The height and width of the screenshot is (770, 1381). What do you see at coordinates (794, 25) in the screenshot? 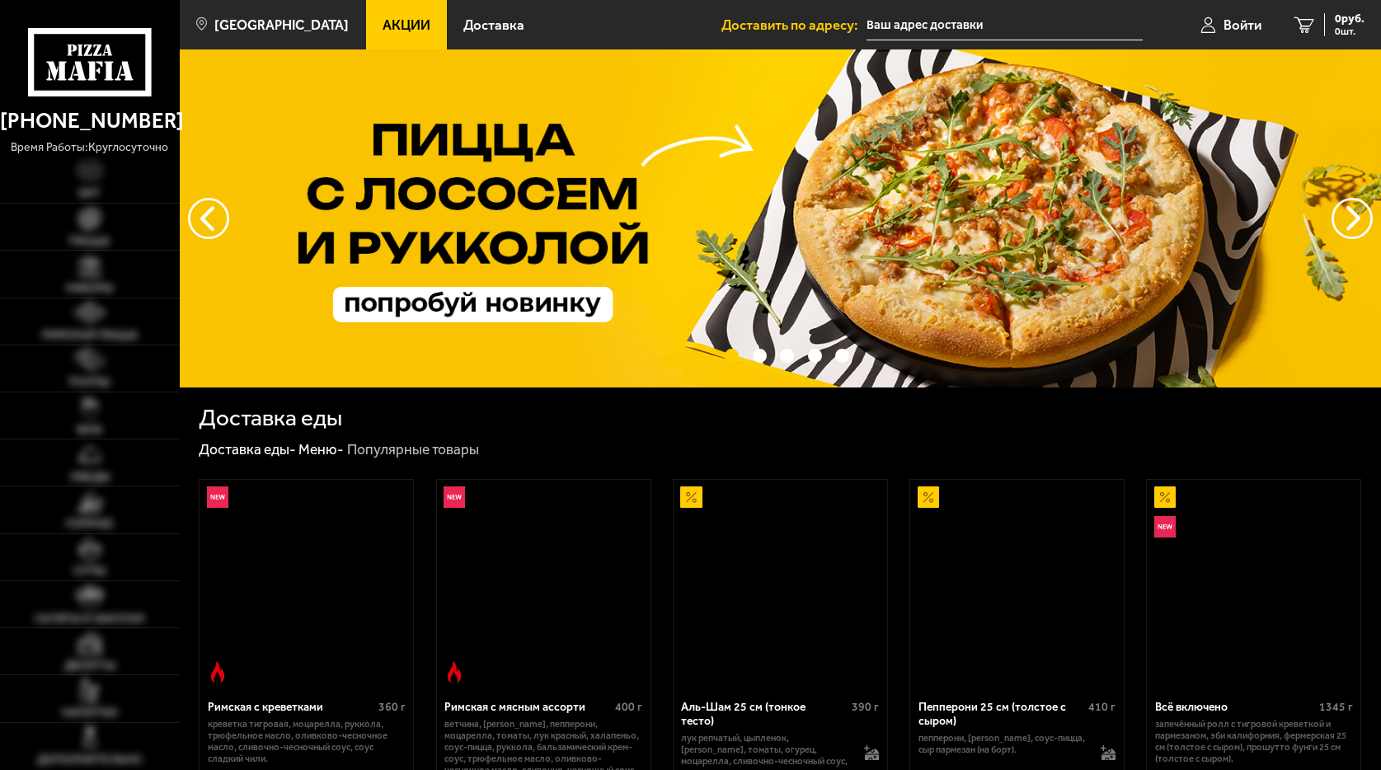
I see `span: Доставить по адресу:` at bounding box center [794, 25].